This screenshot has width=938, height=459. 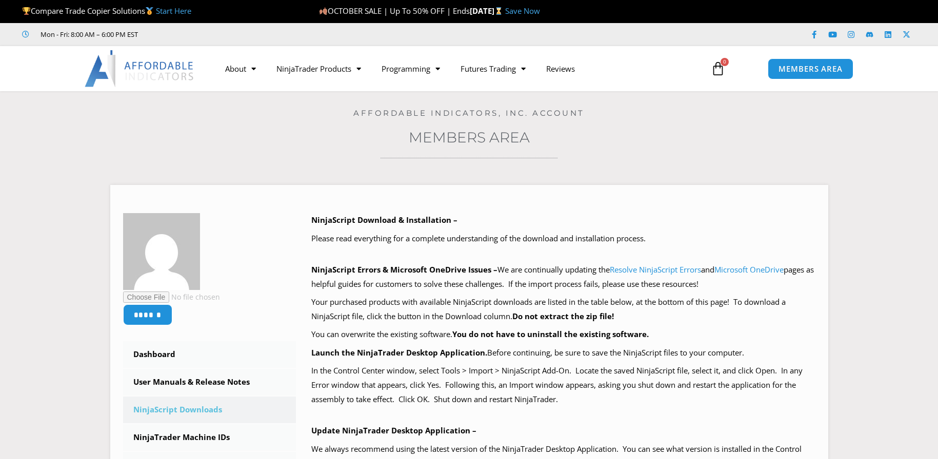 What do you see at coordinates (384, 220) in the screenshot?
I see `b: NinjaScript Download & Installation –` at bounding box center [384, 220].